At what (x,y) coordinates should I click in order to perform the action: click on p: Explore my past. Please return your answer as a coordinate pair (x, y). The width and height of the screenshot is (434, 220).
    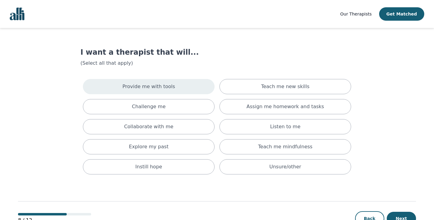
    Looking at the image, I should click on (149, 147).